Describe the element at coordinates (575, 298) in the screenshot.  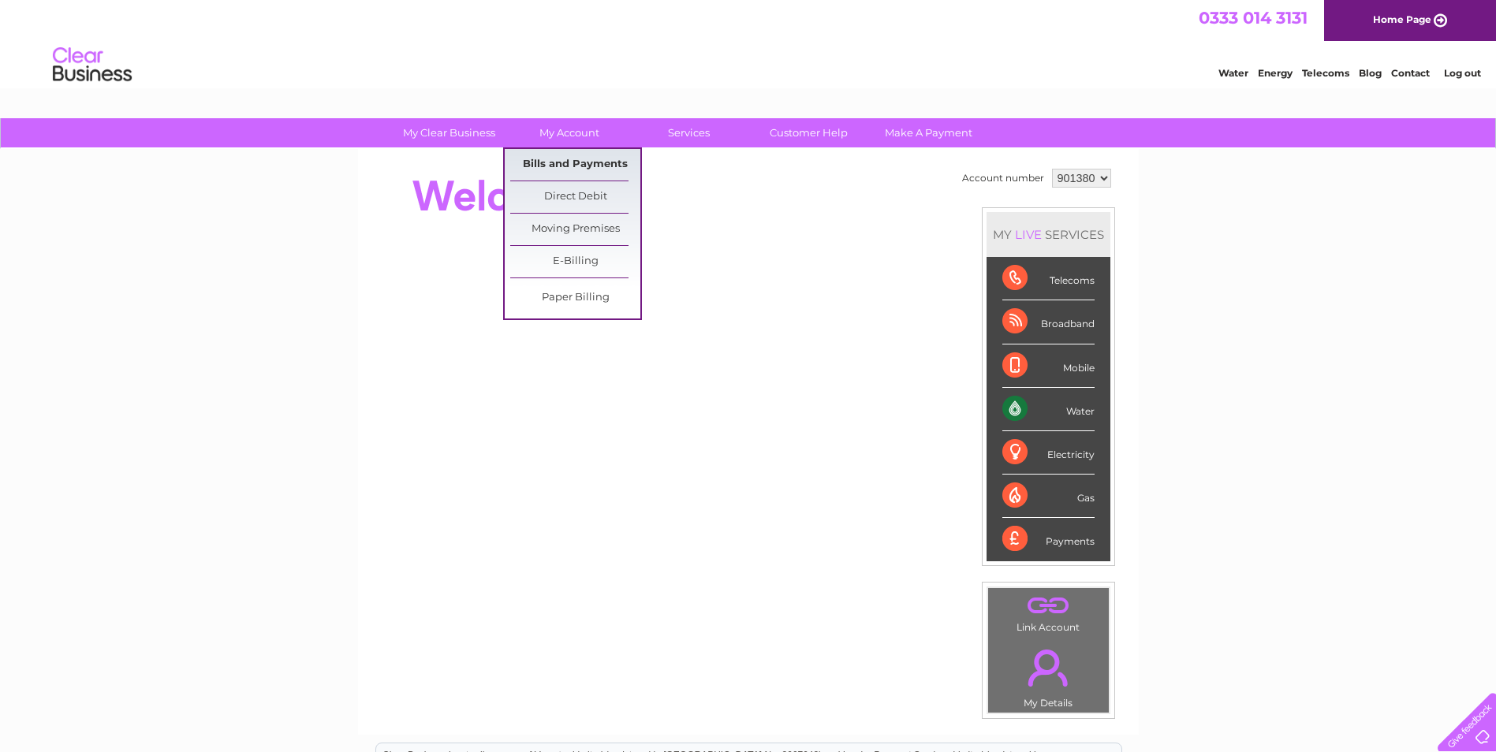
I see `a: Paper Billing` at that location.